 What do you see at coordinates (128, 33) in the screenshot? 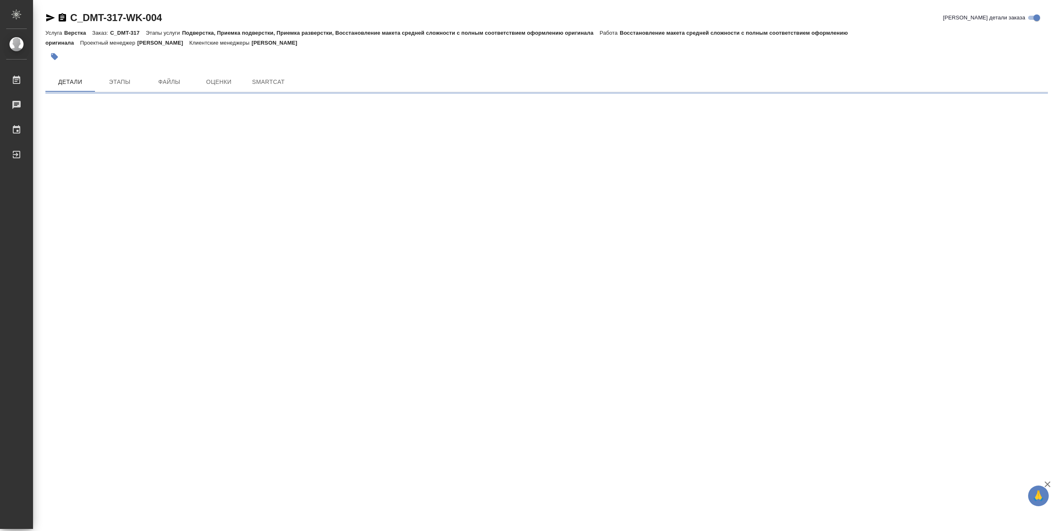
I see `p: C_DMT-317` at bounding box center [128, 33].